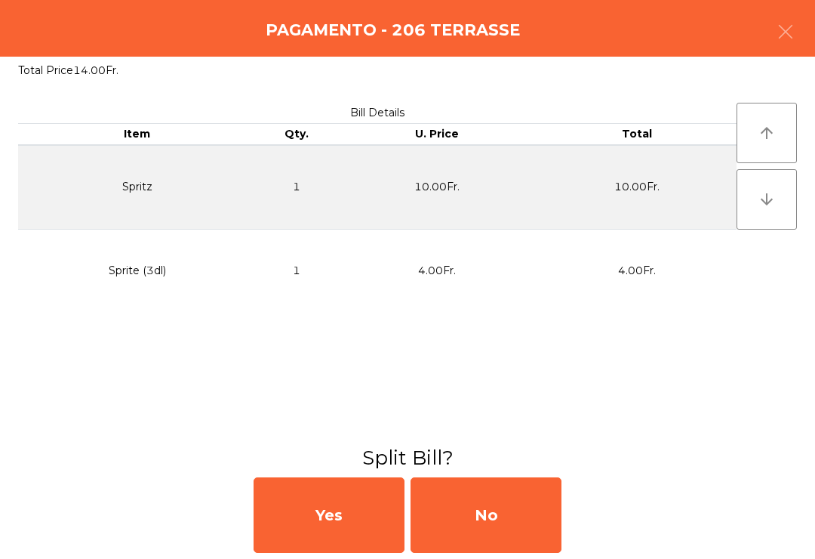 The image size is (815, 559). What do you see at coordinates (393, 30) in the screenshot?
I see `h4: Pagamento - 206 TERRASSE` at bounding box center [393, 30].